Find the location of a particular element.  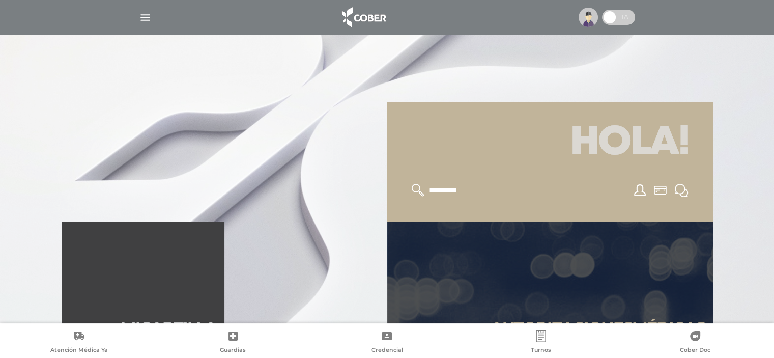

span: Atención Médica Ya is located at coordinates (79, 351).